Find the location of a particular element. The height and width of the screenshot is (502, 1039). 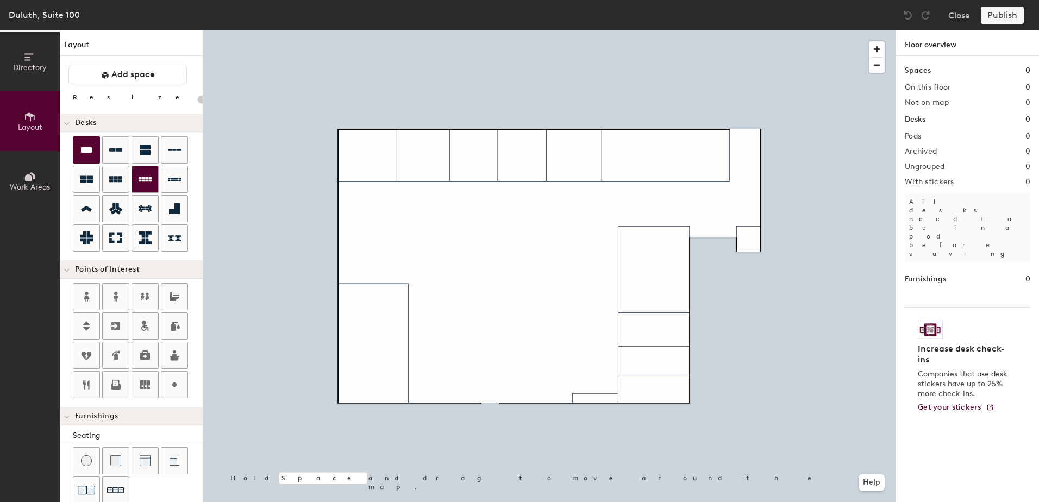

h1: Desks is located at coordinates (915, 120).